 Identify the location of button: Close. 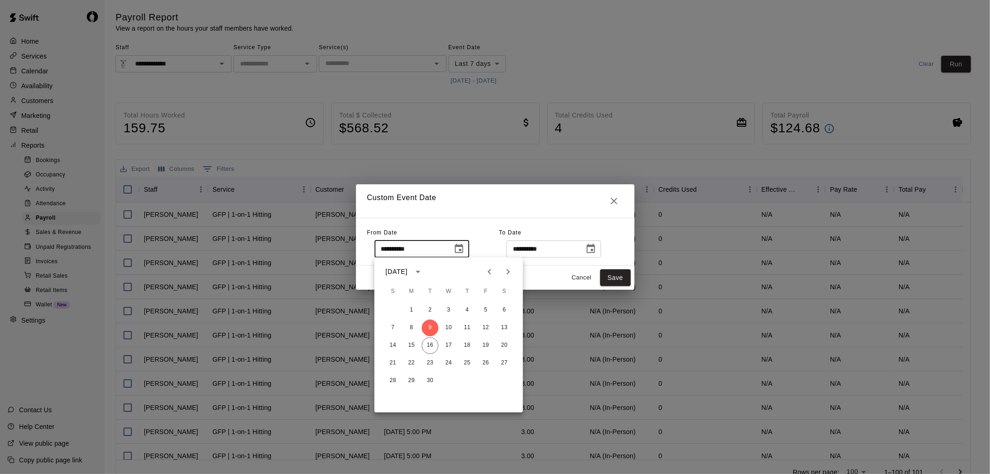
(614, 201).